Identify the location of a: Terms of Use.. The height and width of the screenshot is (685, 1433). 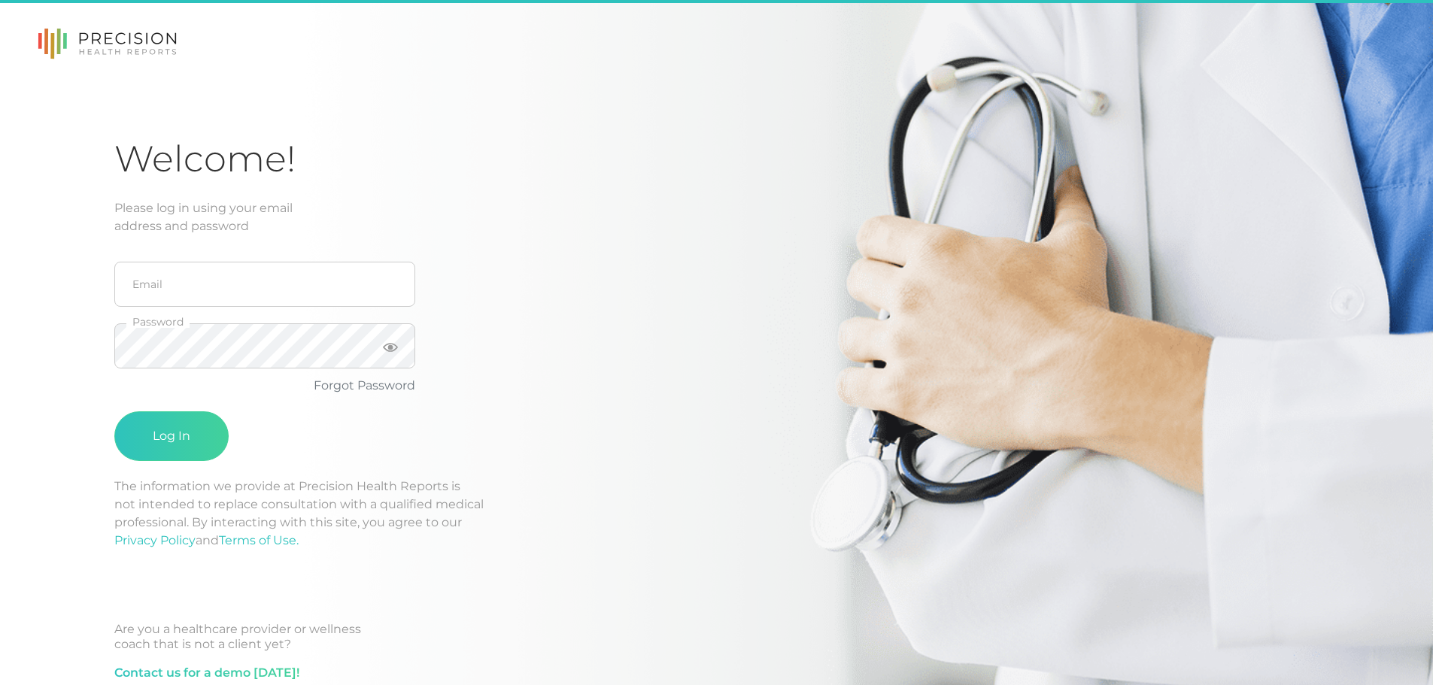
(259, 540).